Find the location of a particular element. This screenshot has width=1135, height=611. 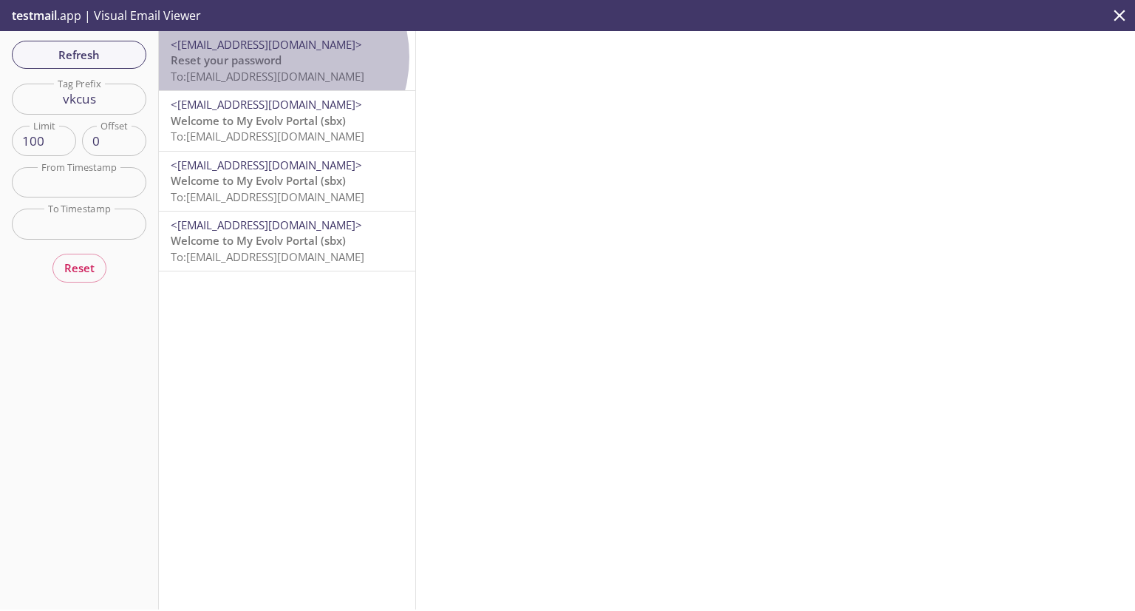

button: Refresh is located at coordinates (79, 55).